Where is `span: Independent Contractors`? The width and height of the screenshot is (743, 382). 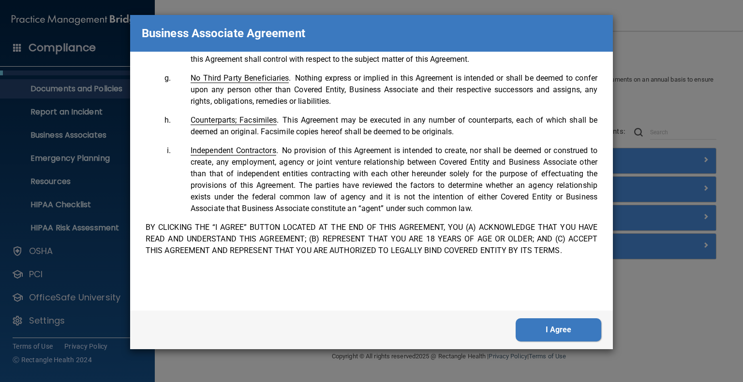
span: Independent Contractors is located at coordinates (233, 151).